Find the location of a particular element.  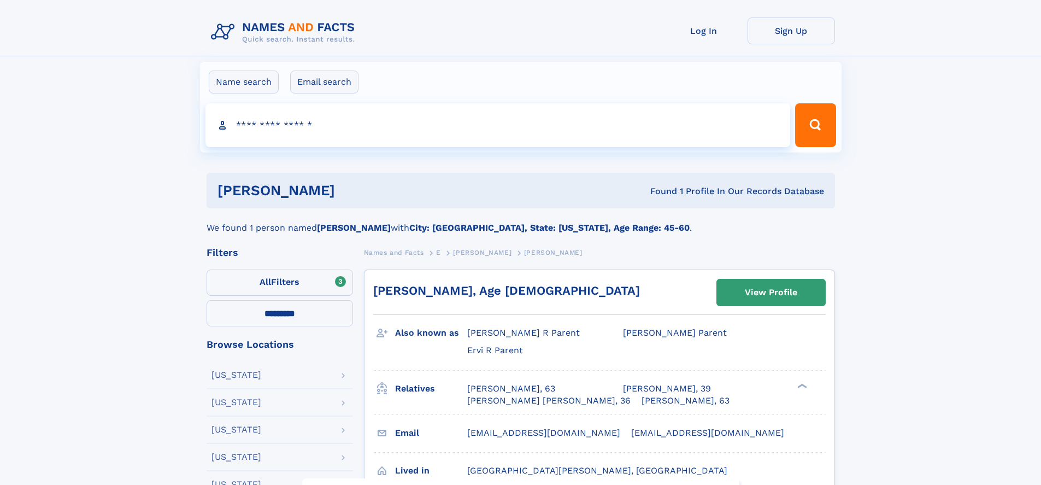

img: Logo Names and Facts is located at coordinates (285, 32).